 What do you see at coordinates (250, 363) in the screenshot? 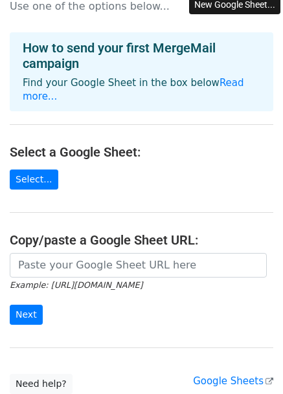
I see `div: Chat Widget` at bounding box center [250, 363].